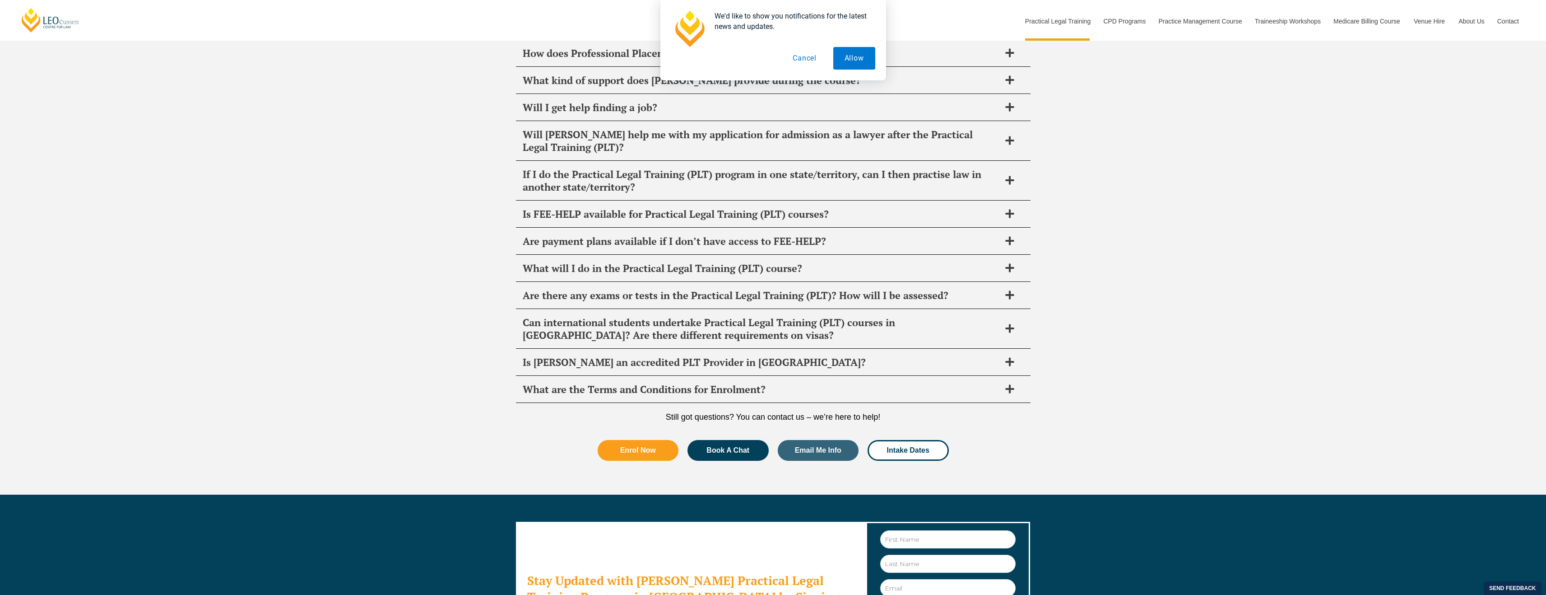  Describe the element at coordinates (762, 214) in the screenshot. I see `h2: Is FEE-HELP available for Practical Legal Training (PLT) courses?` at that location.